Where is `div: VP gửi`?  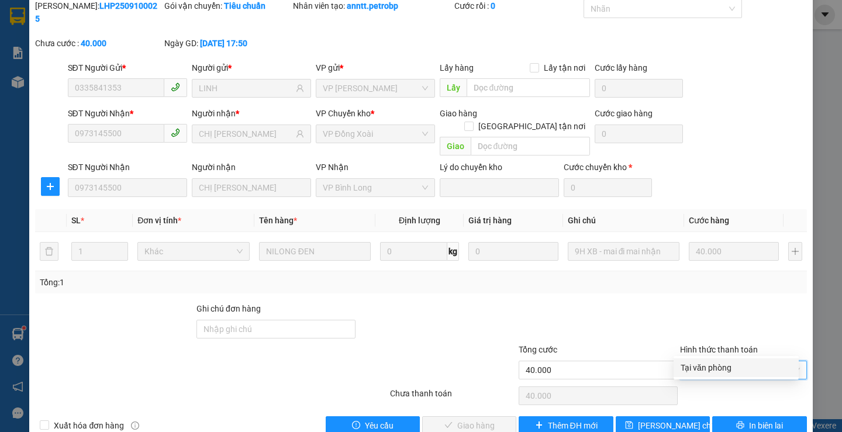 div: VP gửi is located at coordinates (375, 68).